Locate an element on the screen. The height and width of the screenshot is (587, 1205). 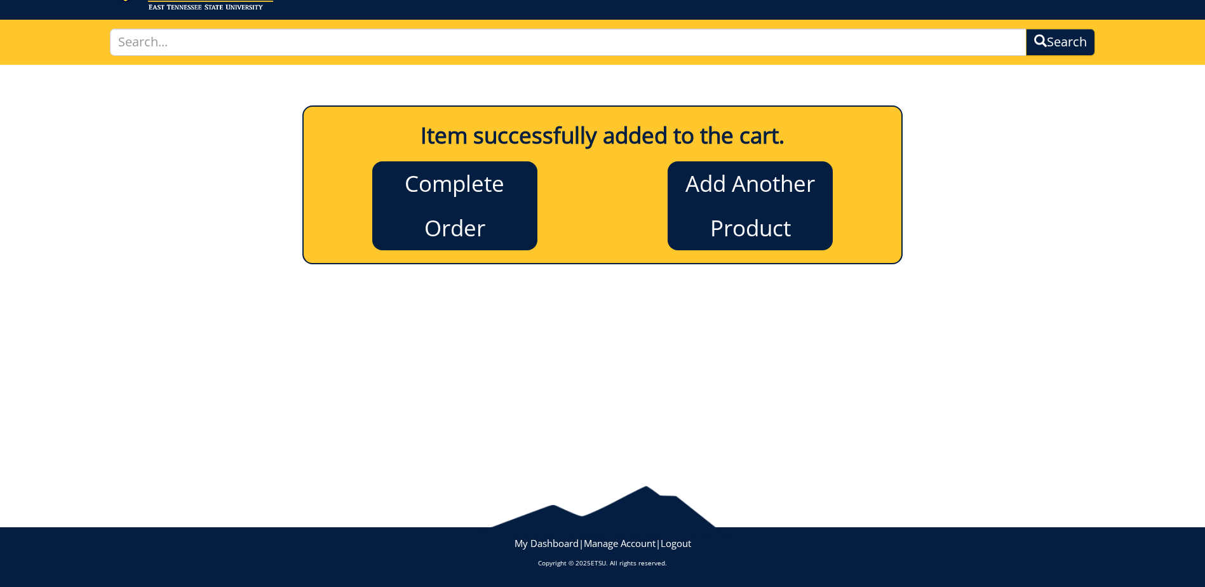
a: Add Another Product is located at coordinates (750, 206).